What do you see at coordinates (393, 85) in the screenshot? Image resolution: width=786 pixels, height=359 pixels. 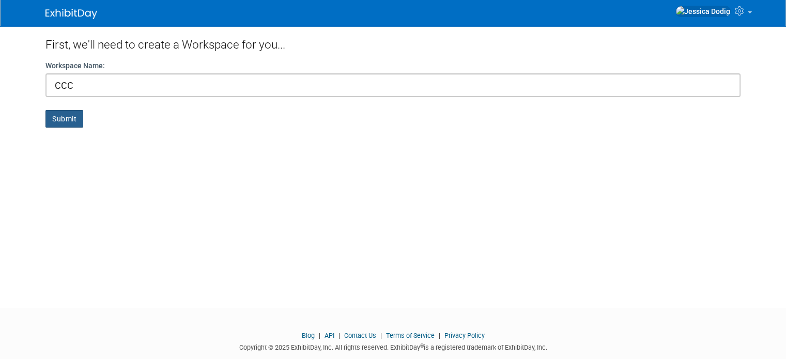 I see `input: Name of your organization` at bounding box center [393, 85].